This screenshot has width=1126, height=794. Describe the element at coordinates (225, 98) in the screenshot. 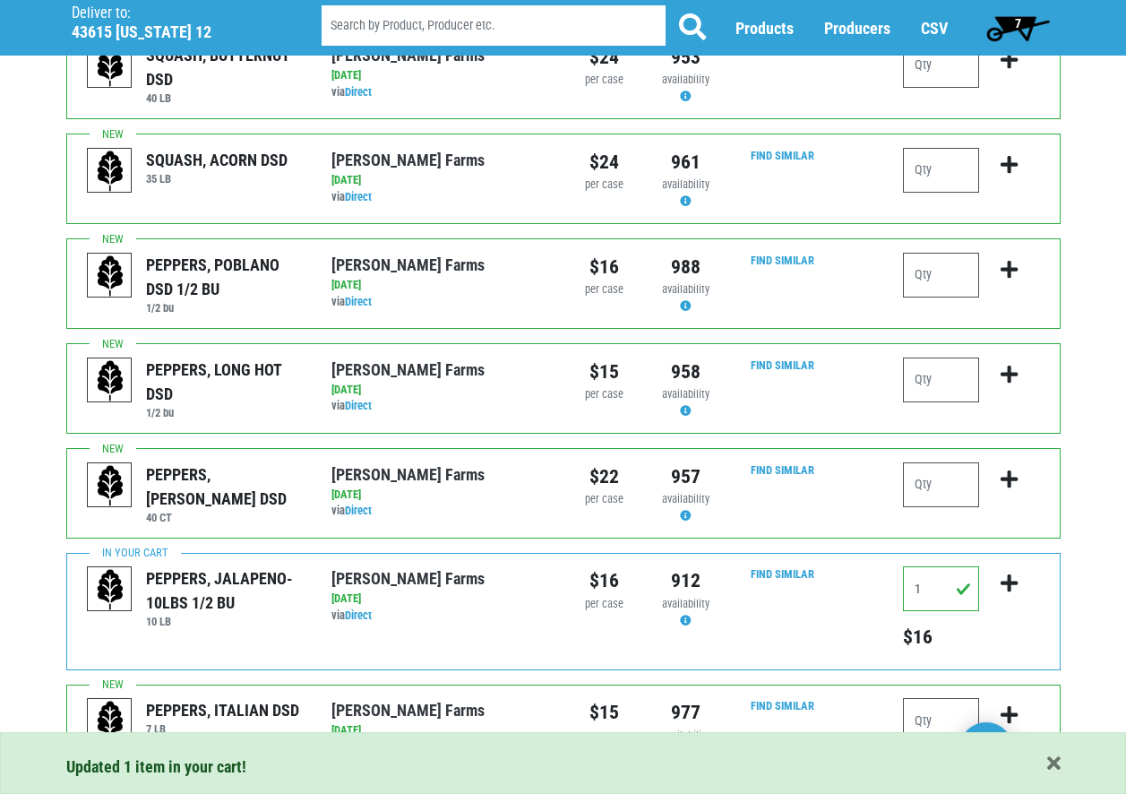

I see `h6: 40 LB` at that location.